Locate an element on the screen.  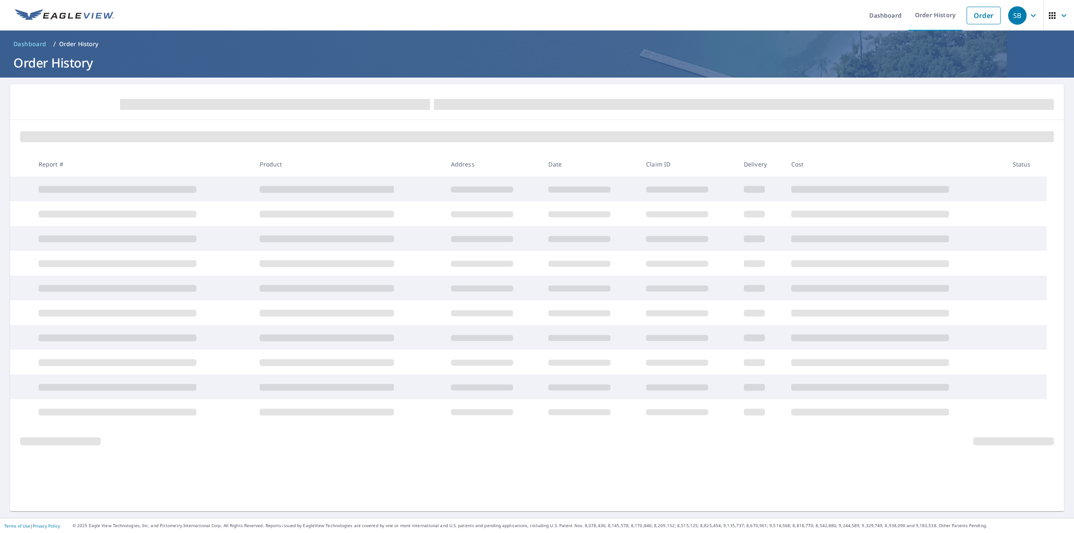
th: Delivery is located at coordinates (761, 164).